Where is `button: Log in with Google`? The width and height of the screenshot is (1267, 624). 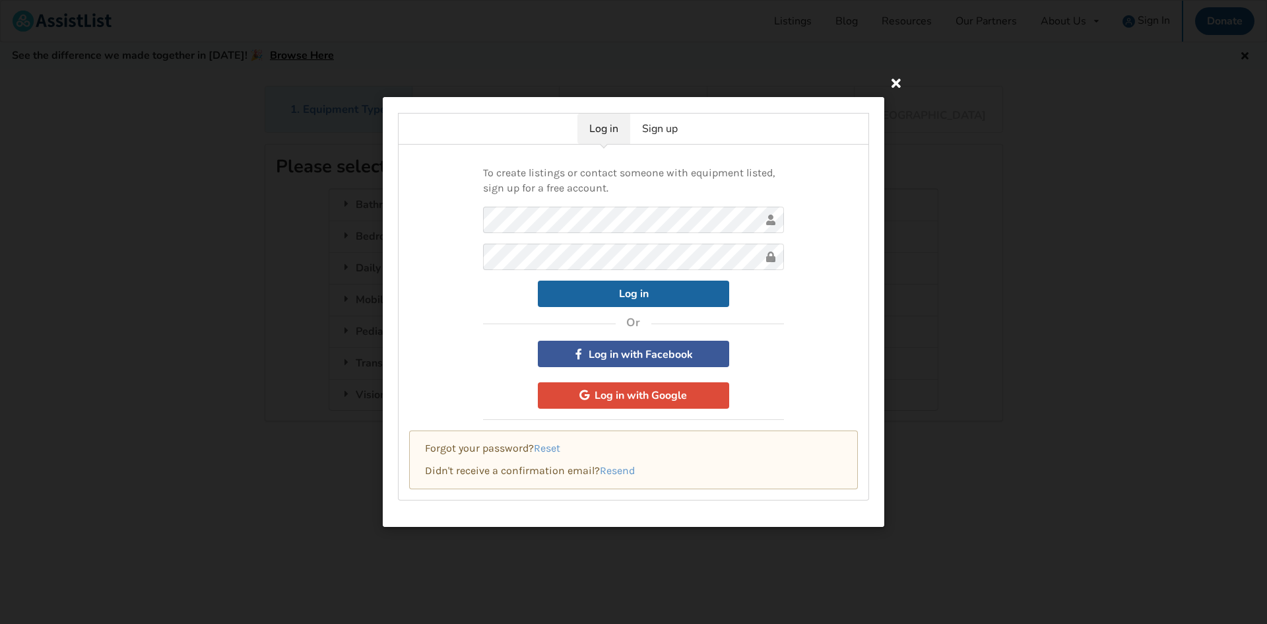 button: Log in with Google is located at coordinates (633, 395).